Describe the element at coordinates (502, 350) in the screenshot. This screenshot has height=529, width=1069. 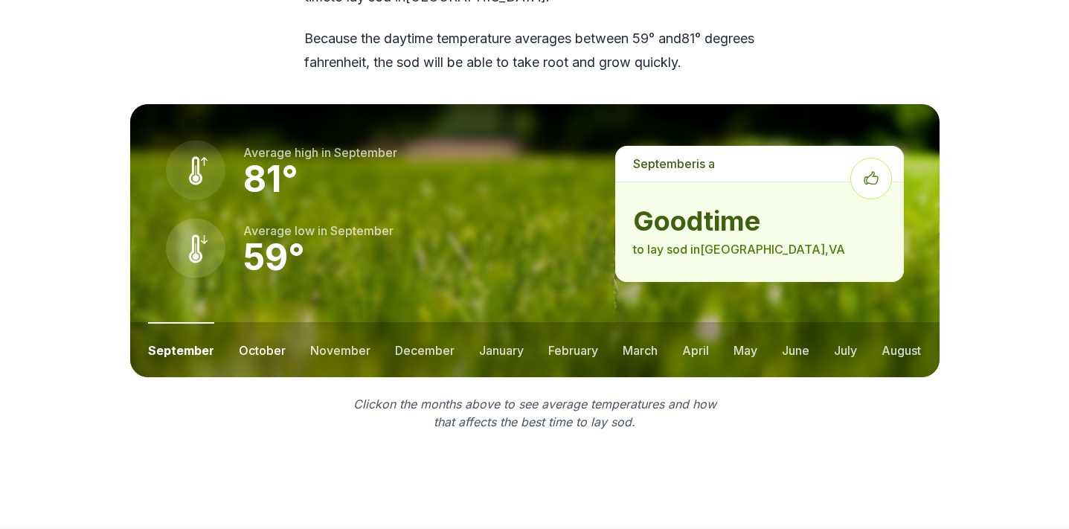
I see `button: january` at that location.